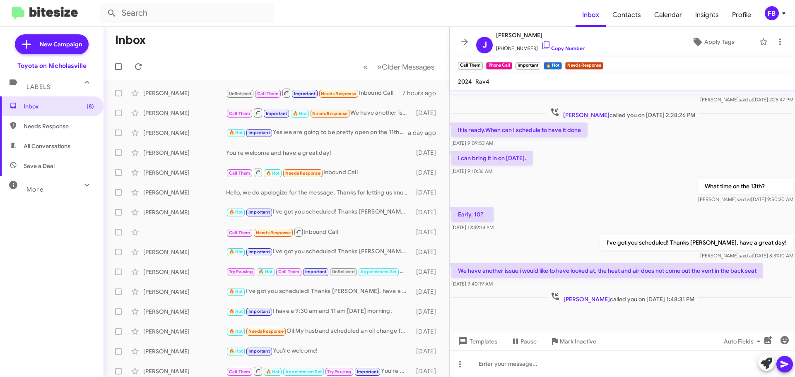 The height and width of the screenshot is (377, 795). I want to click on button: FB, so click(772, 13).